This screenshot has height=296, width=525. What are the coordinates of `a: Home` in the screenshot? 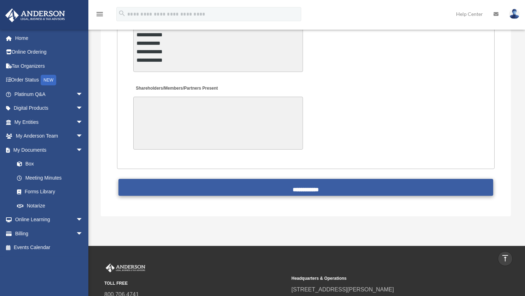 It's located at (49, 38).